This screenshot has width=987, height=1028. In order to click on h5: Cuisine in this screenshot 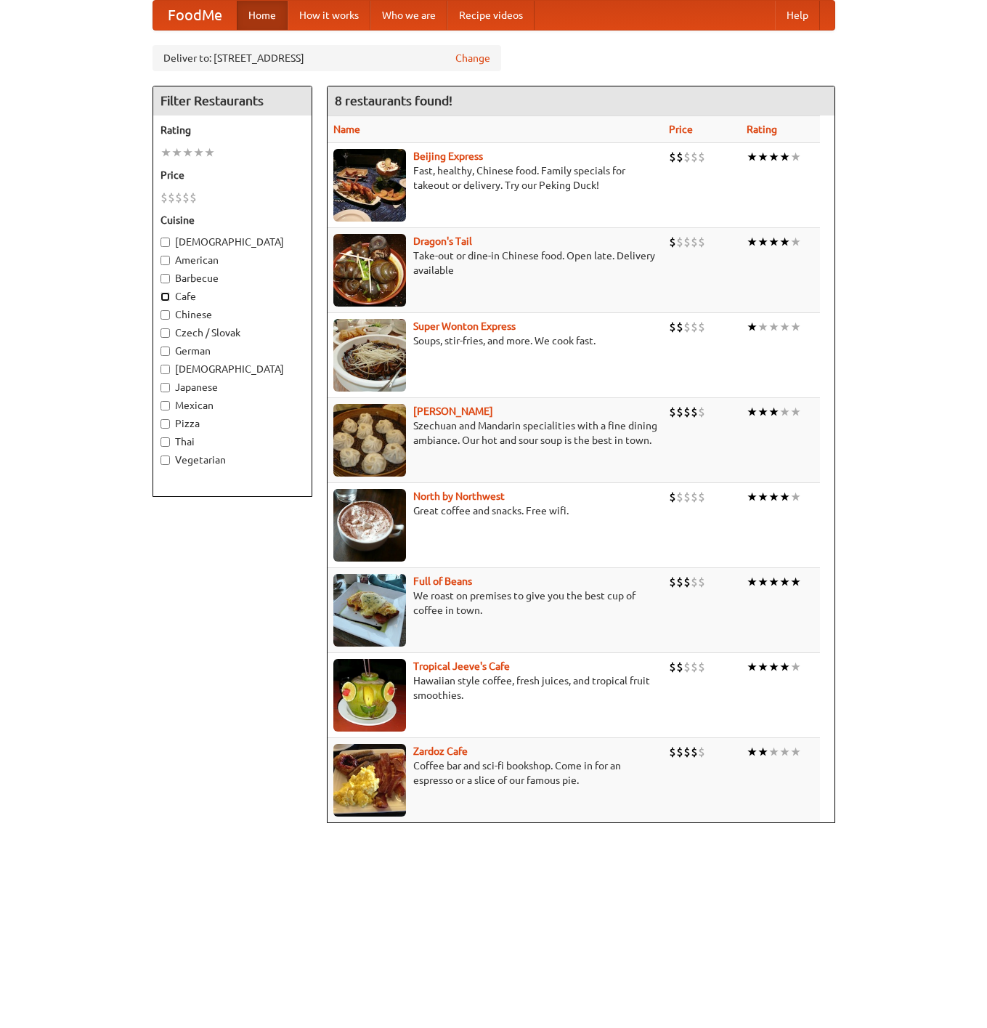, I will do `click(232, 220)`.